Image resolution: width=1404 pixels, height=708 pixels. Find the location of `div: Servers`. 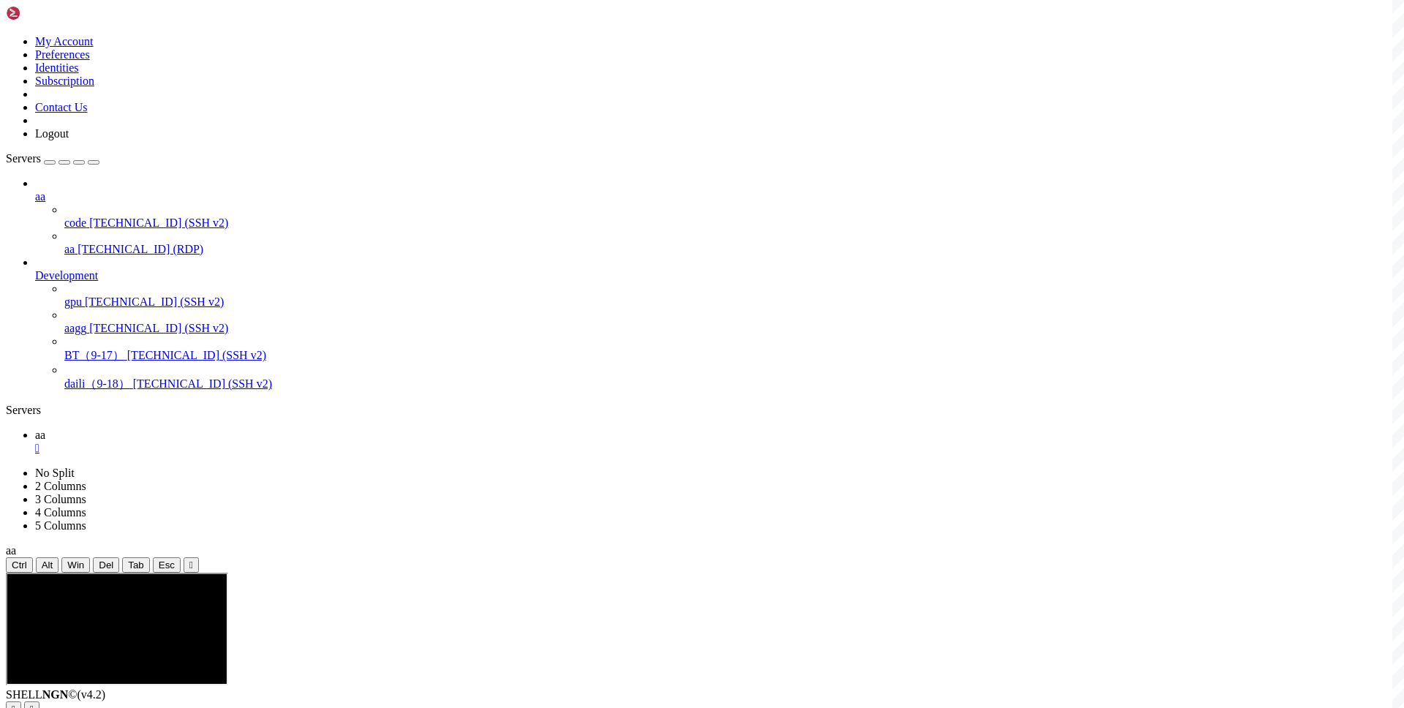

div: Servers is located at coordinates (702, 410).